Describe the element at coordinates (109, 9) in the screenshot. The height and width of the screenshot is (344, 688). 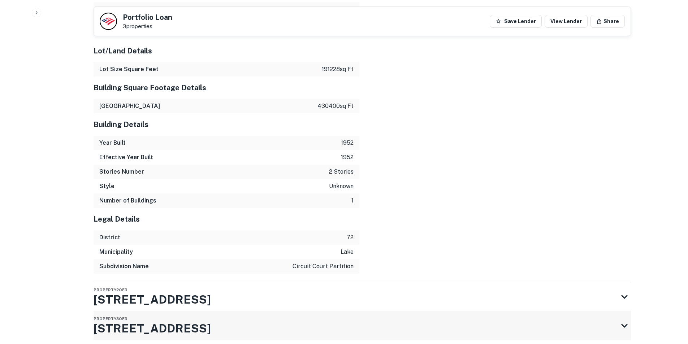
I see `h6: Zoning` at that location.